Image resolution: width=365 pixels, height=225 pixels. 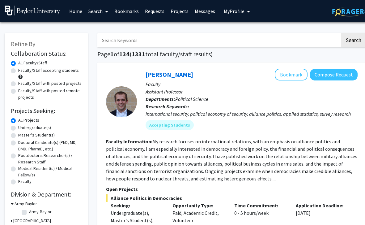 I want to click on label: Master's Student(s), so click(x=37, y=135).